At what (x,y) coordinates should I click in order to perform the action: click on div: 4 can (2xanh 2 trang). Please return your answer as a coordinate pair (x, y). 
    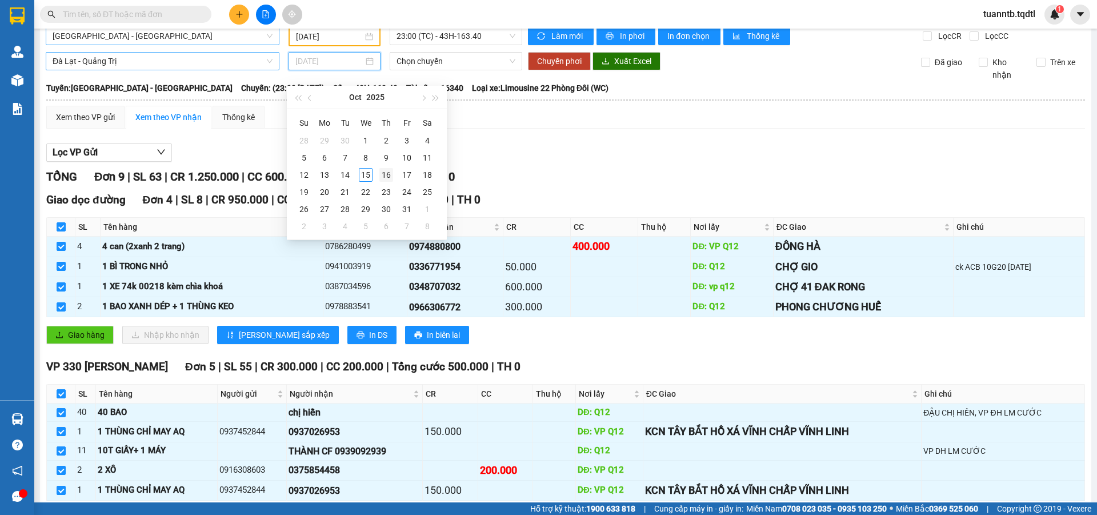
    Looking at the image, I should click on (211, 247).